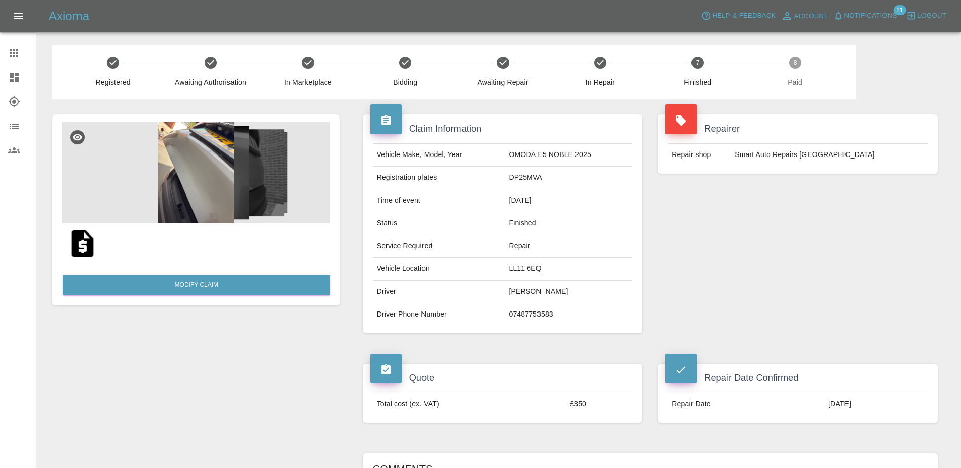 The height and width of the screenshot is (468, 961). Describe the element at coordinates (697, 82) in the screenshot. I see `span: Finished` at that location.